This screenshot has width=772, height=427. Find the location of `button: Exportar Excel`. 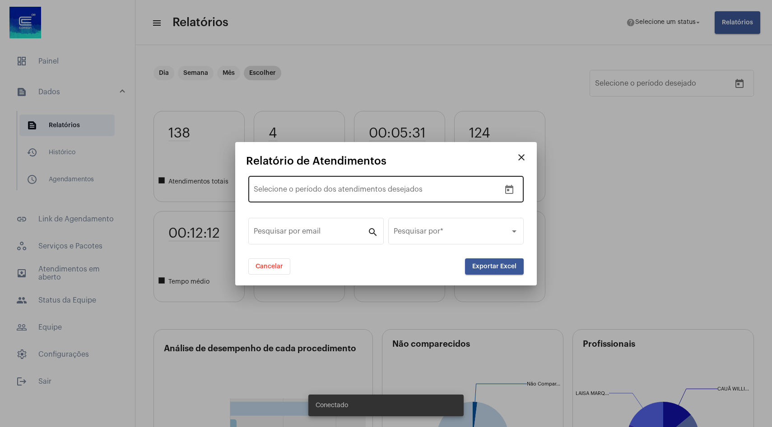

button: Exportar Excel is located at coordinates (494, 267).